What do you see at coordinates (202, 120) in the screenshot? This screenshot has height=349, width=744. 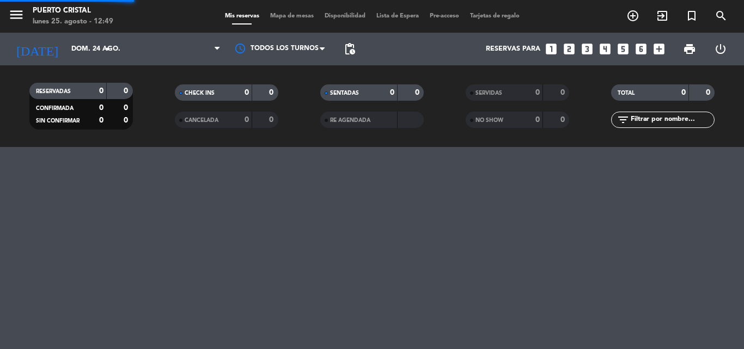 I see `span: CANCELADA` at bounding box center [202, 120].